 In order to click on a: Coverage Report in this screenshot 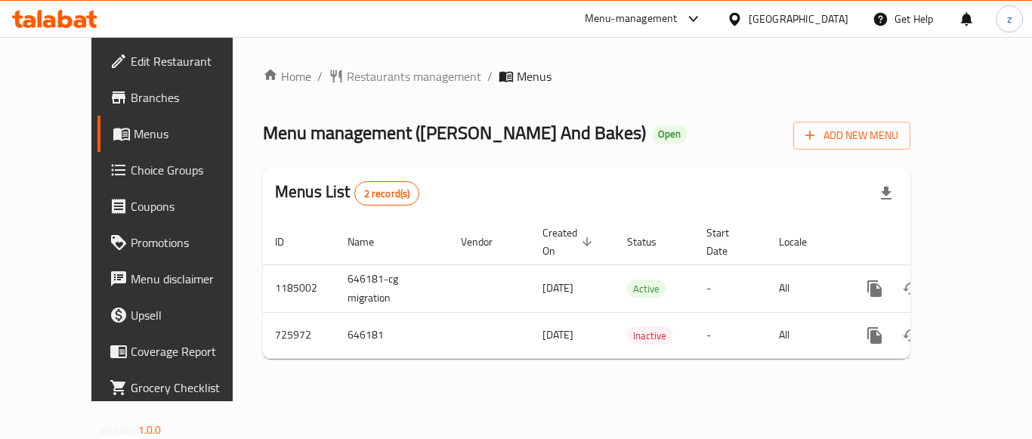, I will do `click(181, 351)`.